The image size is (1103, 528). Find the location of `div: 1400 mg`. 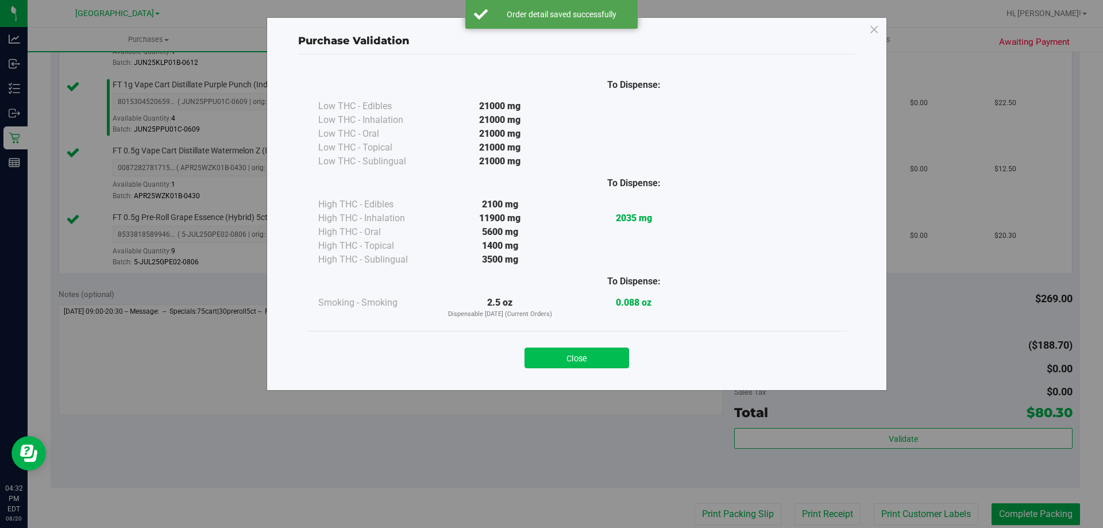

div: 1400 mg is located at coordinates (500, 246).